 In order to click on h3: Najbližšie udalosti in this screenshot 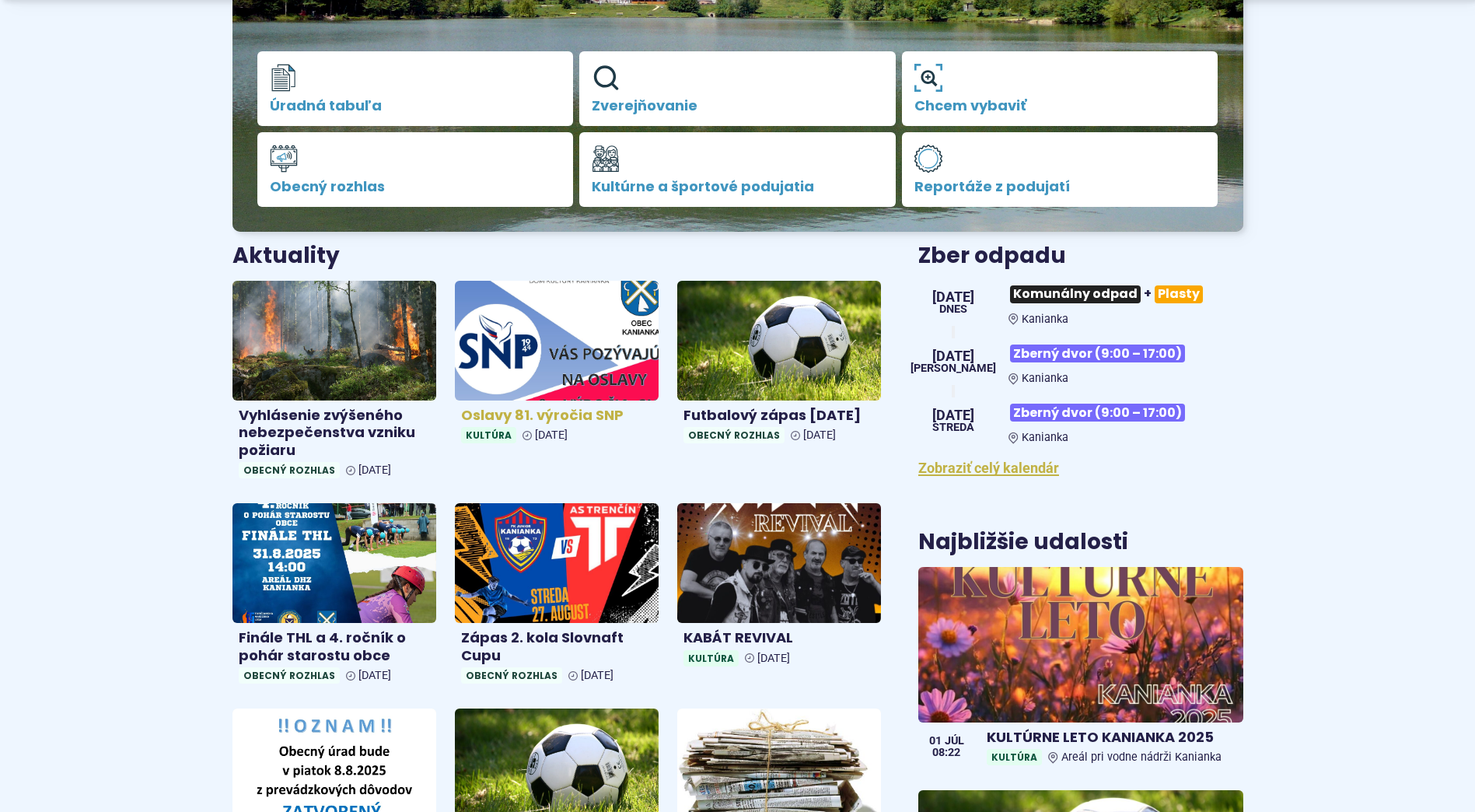, I will do `click(1023, 542)`.